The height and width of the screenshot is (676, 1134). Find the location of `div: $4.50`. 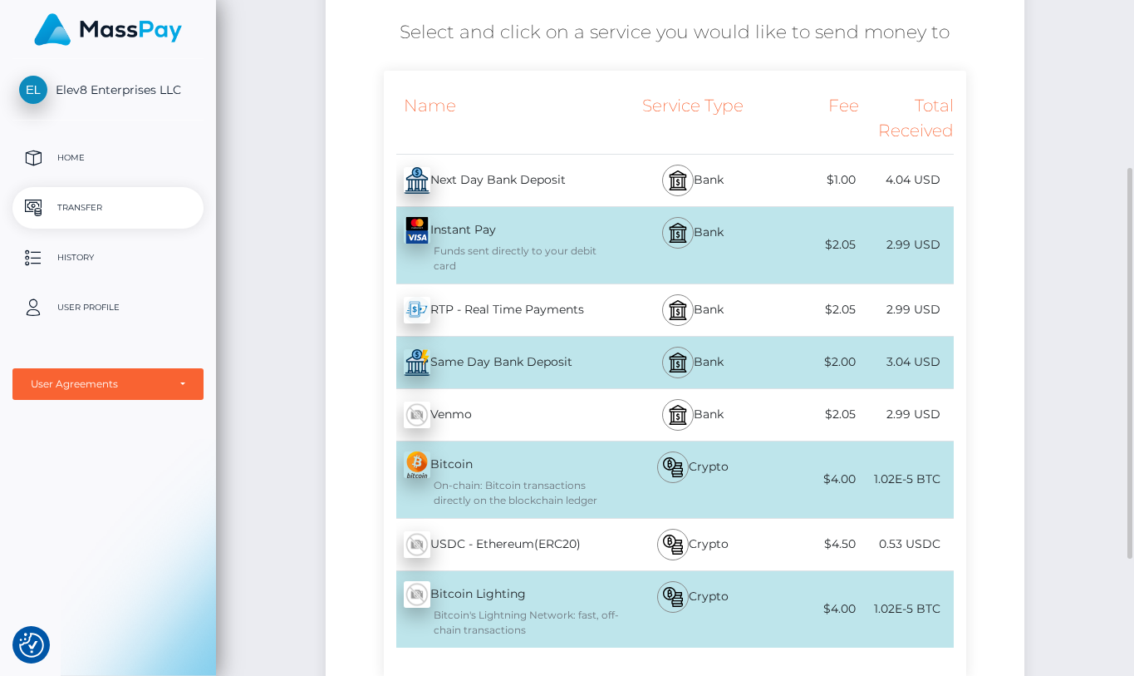

div: $4.50 is located at coordinates (811, 543).